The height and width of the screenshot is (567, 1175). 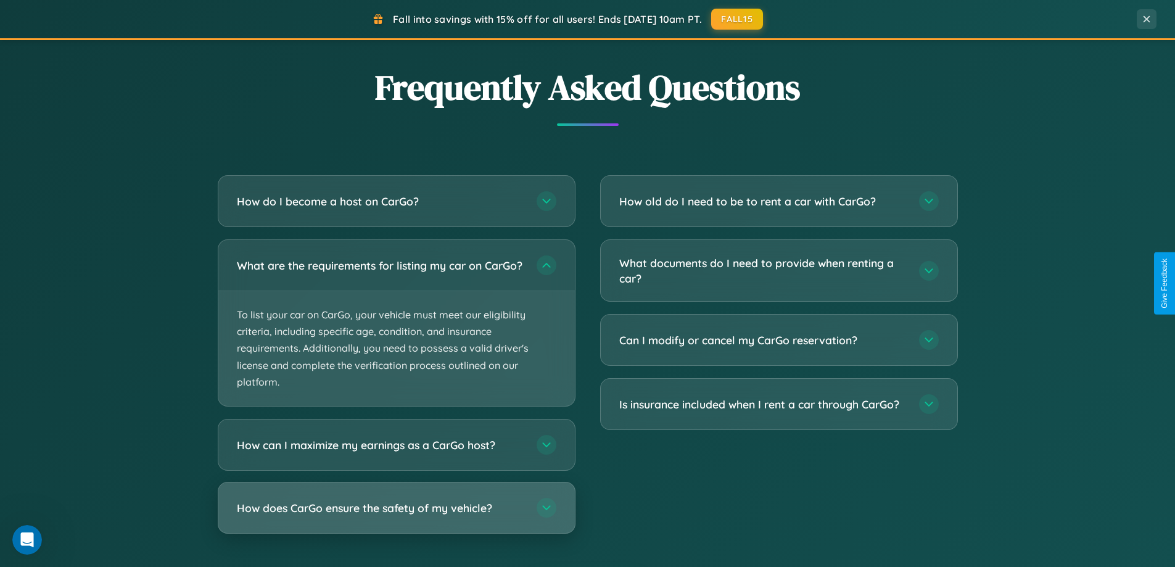 What do you see at coordinates (737, 19) in the screenshot?
I see `button: FALL15` at bounding box center [737, 19].